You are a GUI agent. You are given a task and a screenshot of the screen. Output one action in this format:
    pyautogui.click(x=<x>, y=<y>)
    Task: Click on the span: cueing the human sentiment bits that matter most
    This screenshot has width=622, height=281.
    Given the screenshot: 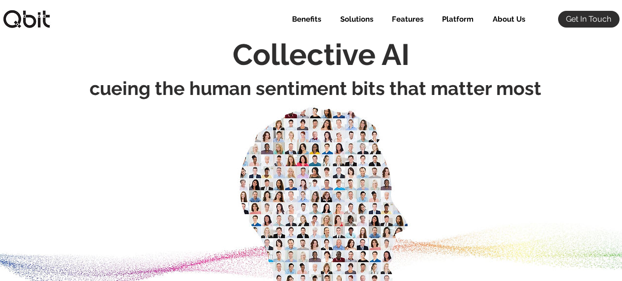 What is the action you would take?
    pyautogui.click(x=315, y=88)
    